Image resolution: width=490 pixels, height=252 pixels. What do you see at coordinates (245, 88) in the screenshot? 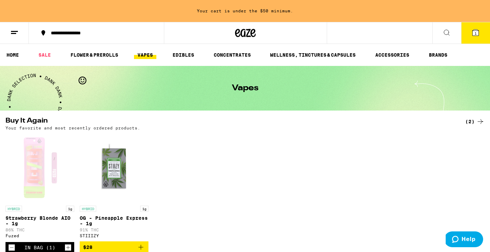
I see `h1: Vapes` at bounding box center [245, 88].